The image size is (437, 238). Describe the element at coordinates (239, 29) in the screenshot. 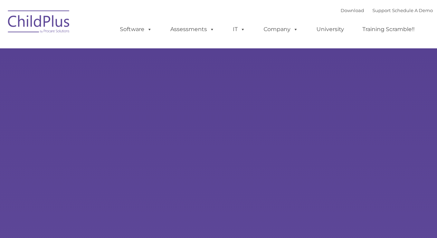

I see `a: IT` at that location.